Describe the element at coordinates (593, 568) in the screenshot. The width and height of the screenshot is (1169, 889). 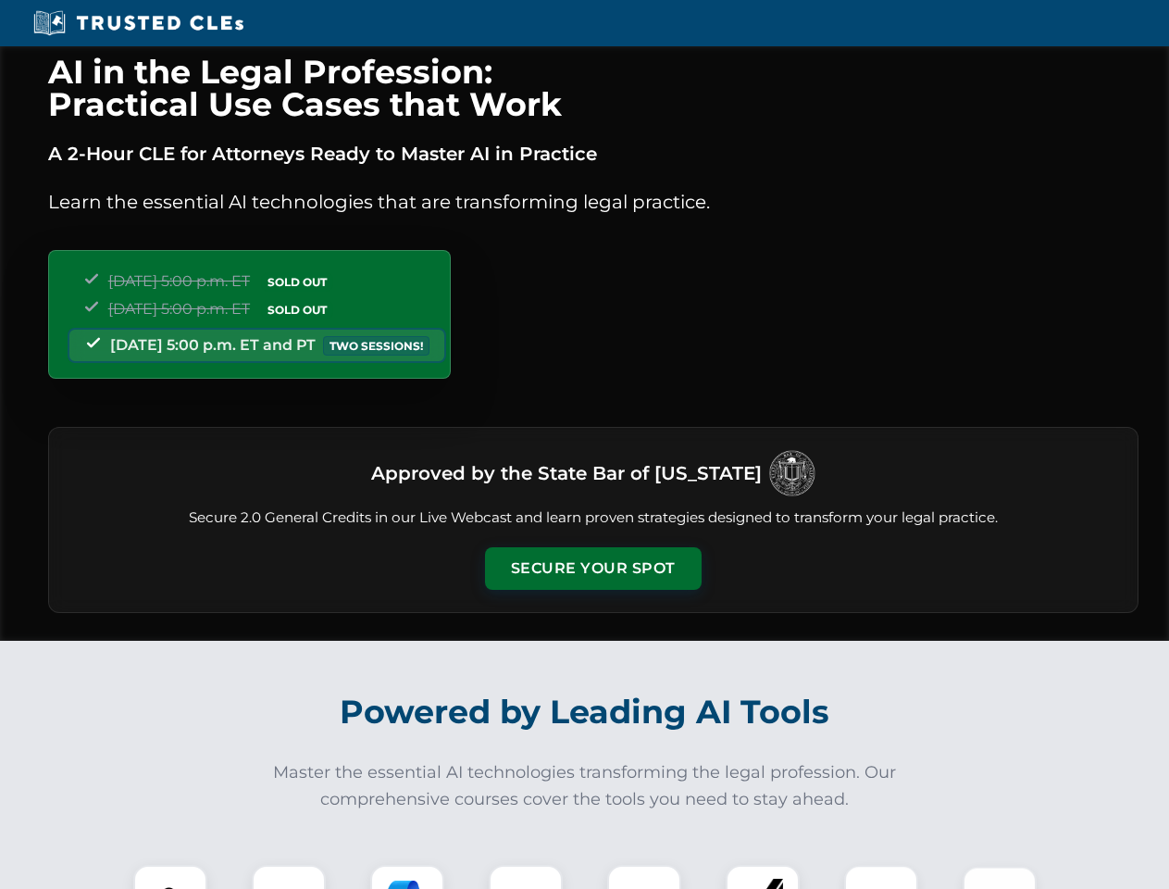
I see `button: Secure Your Spot` at that location.